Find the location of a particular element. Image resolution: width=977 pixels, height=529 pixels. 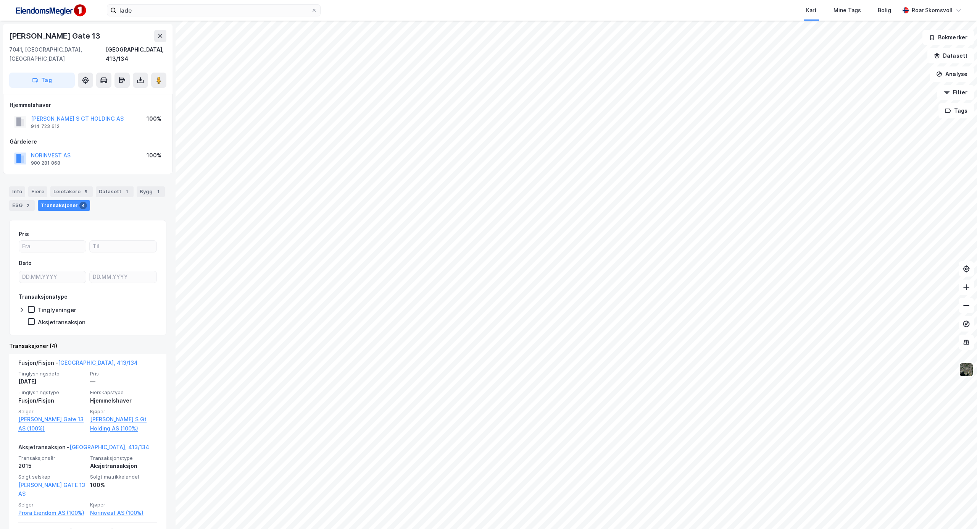

div: Mine Tags is located at coordinates (848, 10).